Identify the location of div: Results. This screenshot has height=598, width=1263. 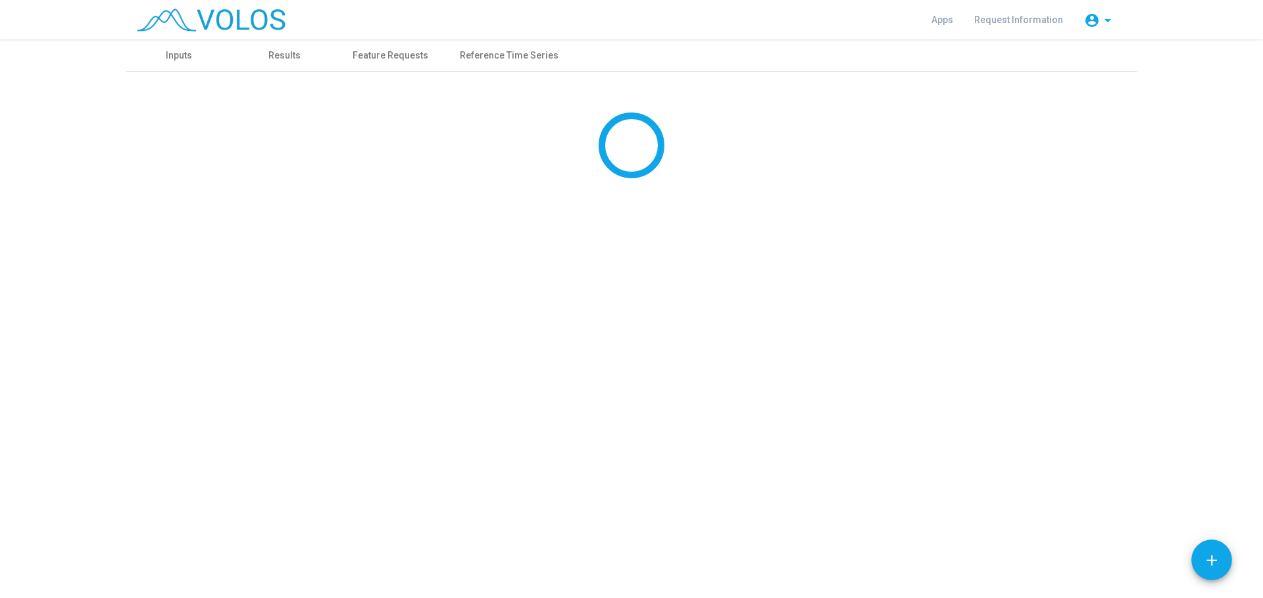
(284, 55).